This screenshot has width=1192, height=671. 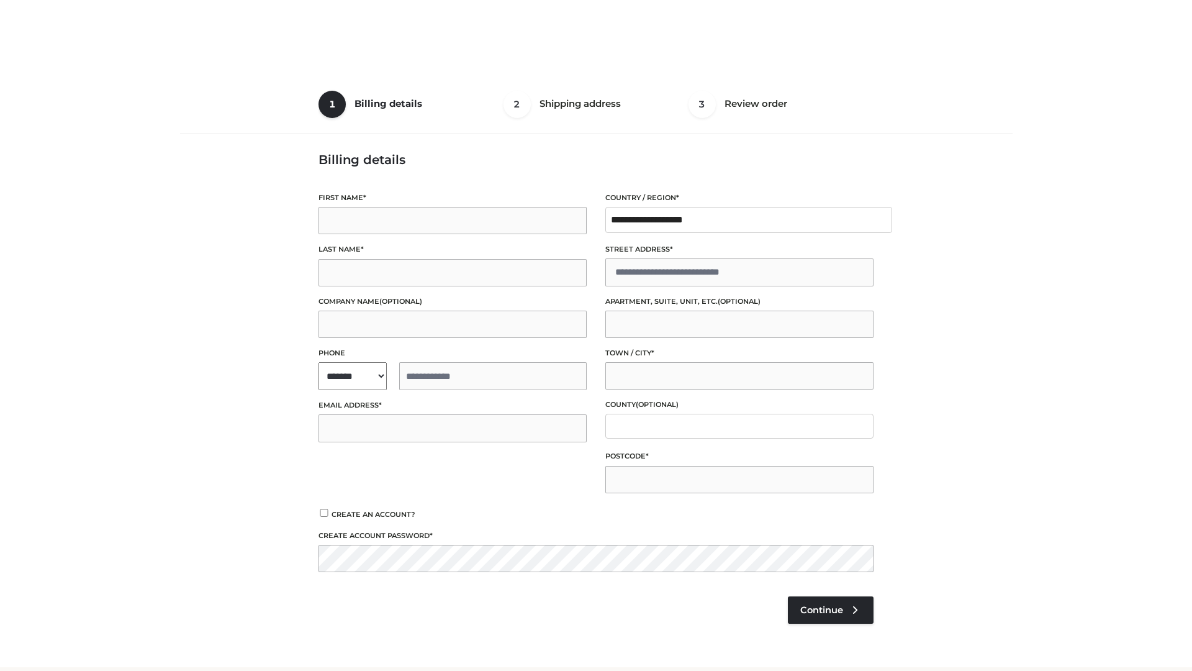 I want to click on span: Billing details, so click(x=388, y=103).